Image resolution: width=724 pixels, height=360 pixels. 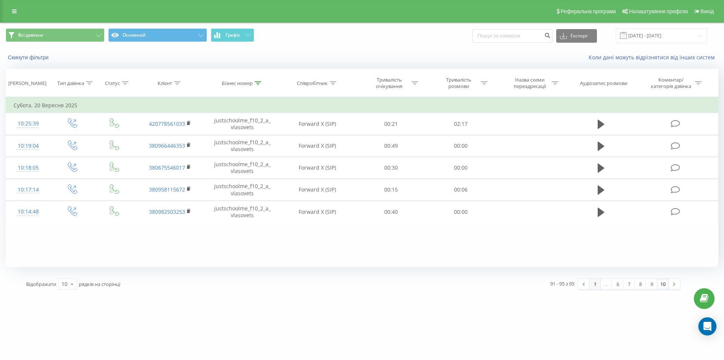 I want to click on a: 6, so click(x=618, y=284).